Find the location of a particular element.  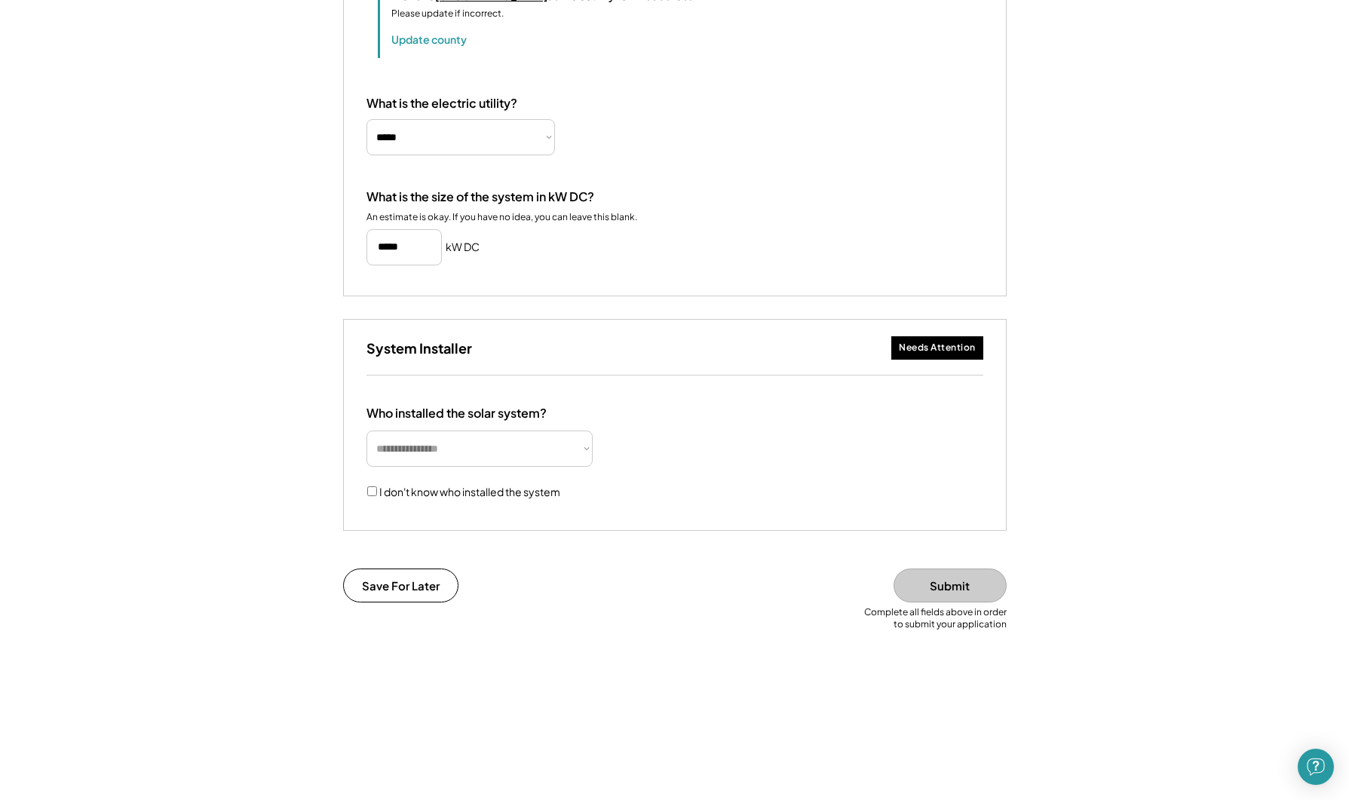

div: Who installed the solar system? is located at coordinates (456, 413).